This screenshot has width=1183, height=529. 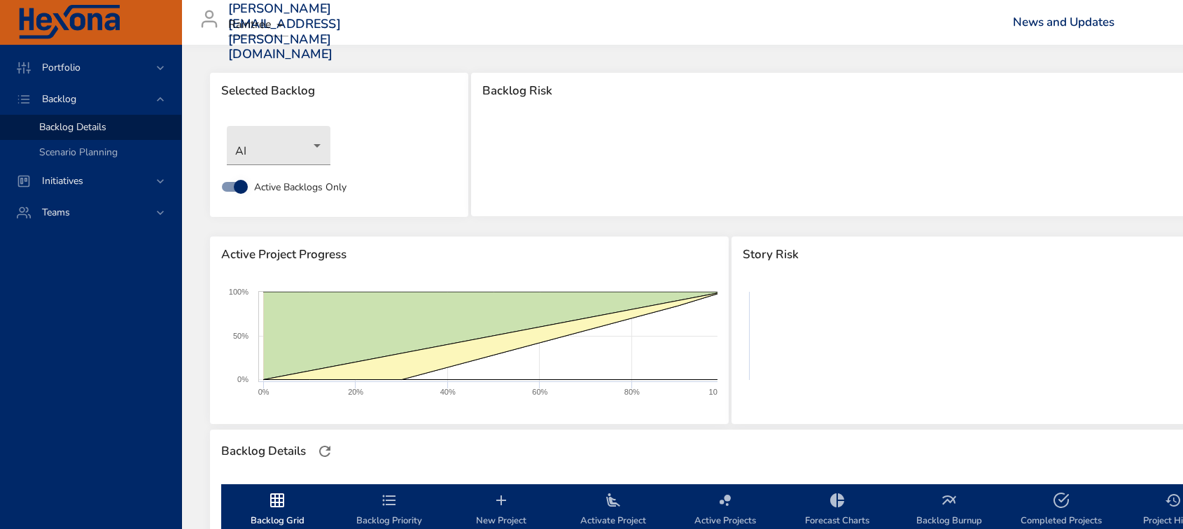 I want to click on img: Hexona, so click(x=69, y=22).